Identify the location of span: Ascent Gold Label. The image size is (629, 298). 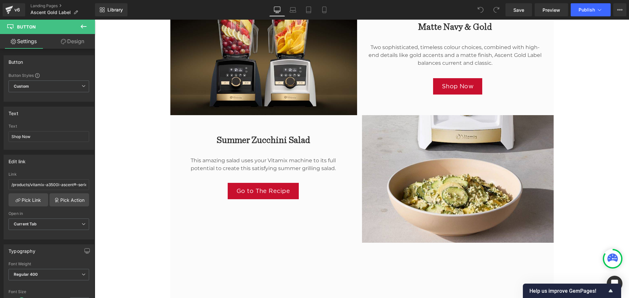
(50, 12).